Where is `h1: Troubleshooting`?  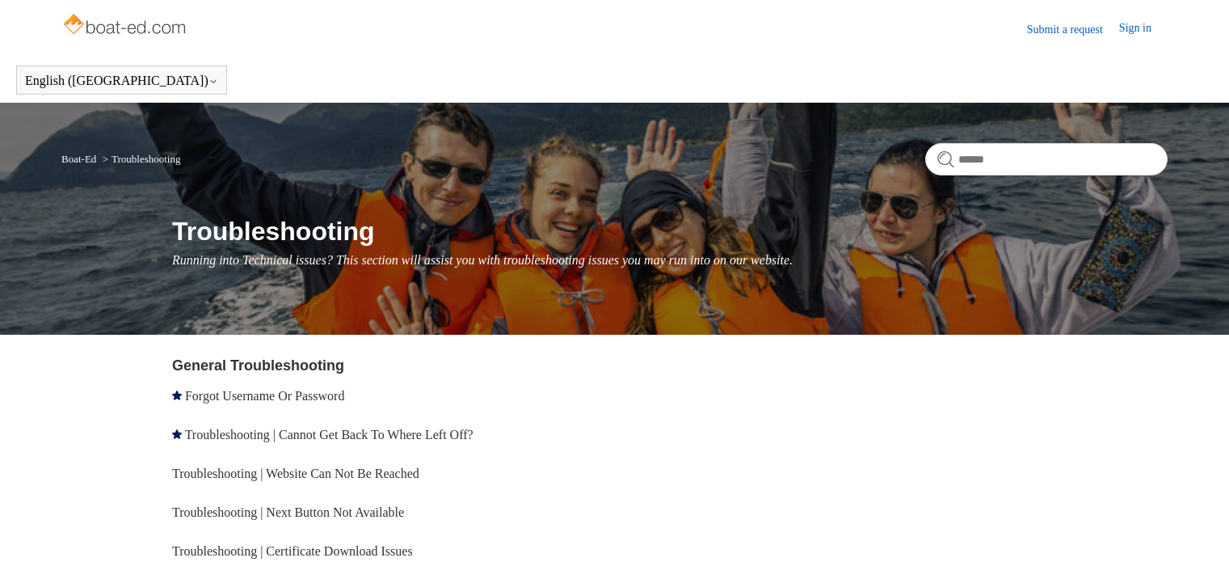
h1: Troubleshooting is located at coordinates (670, 231).